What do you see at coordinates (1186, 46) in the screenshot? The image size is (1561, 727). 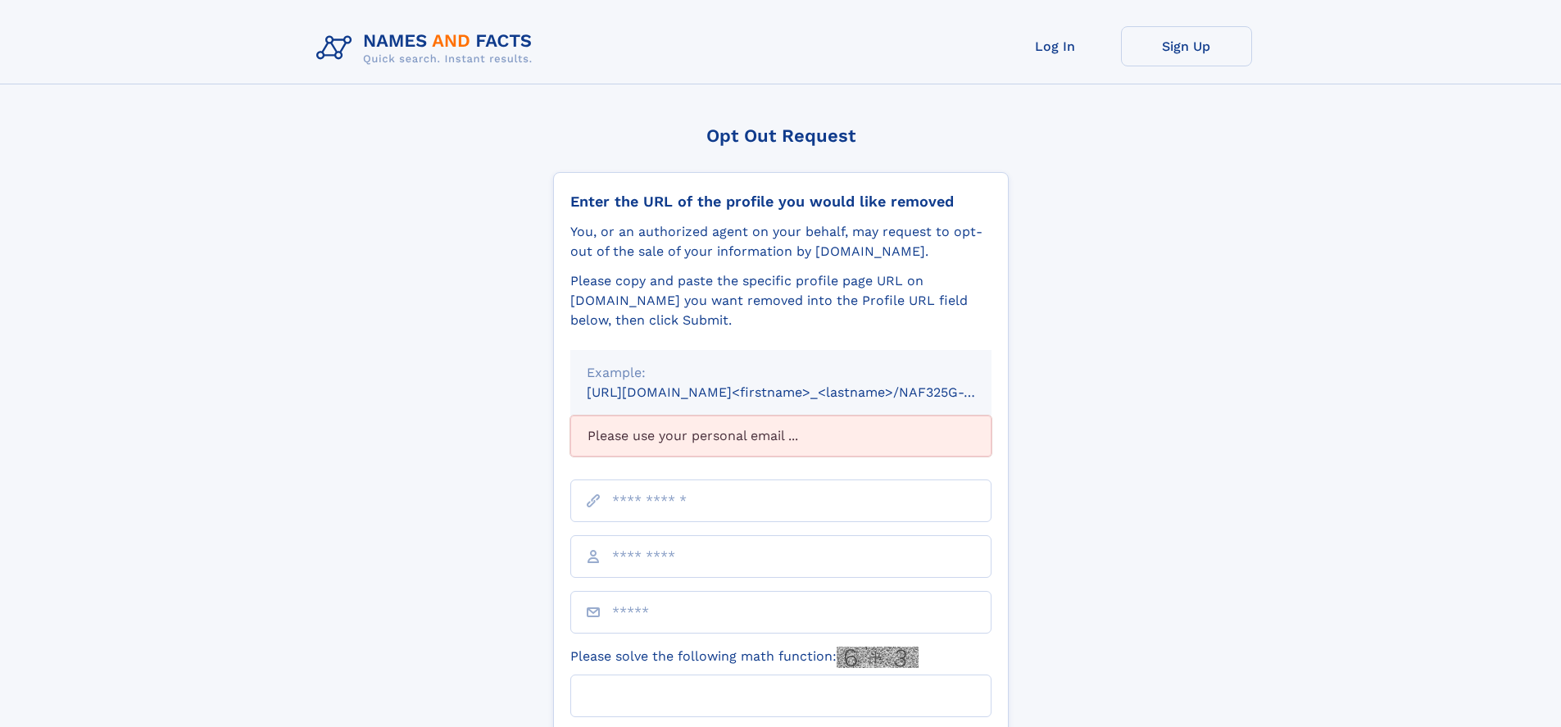 I see `a: Sign Up` at bounding box center [1186, 46].